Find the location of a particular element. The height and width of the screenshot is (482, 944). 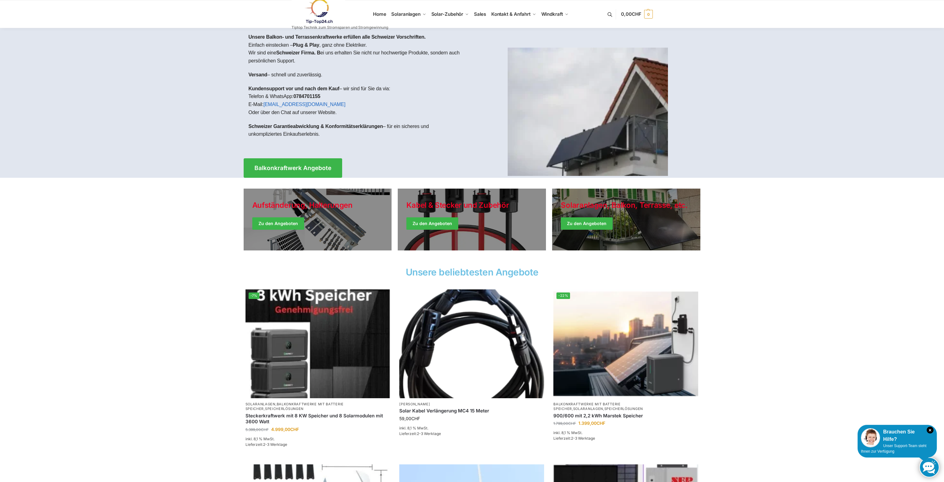

span: Windkraft is located at coordinates (552, 14).